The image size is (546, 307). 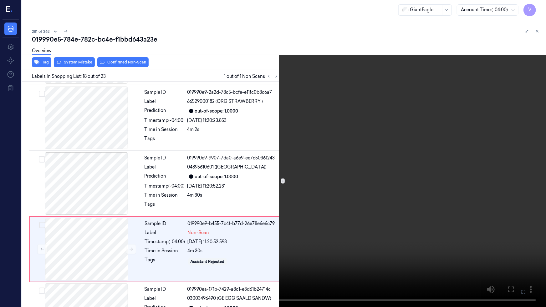 I want to click on span: 281 of 362, so click(x=41, y=31).